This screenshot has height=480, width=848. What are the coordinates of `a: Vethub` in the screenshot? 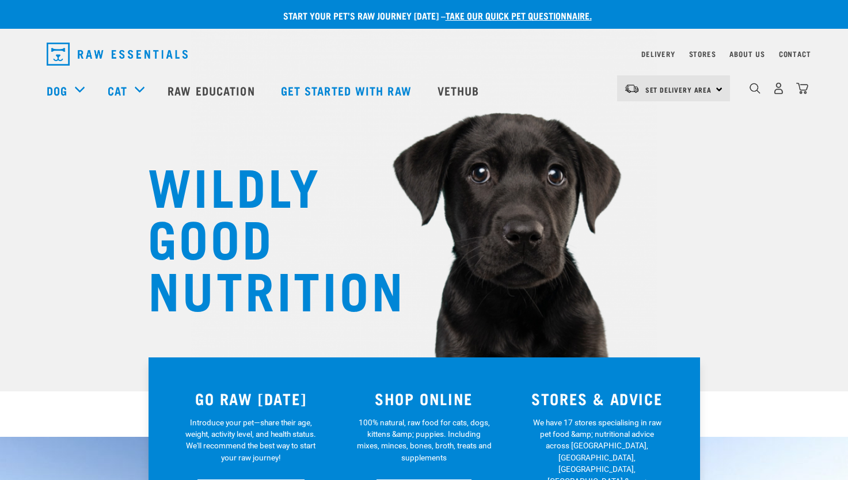 It's located at (460, 90).